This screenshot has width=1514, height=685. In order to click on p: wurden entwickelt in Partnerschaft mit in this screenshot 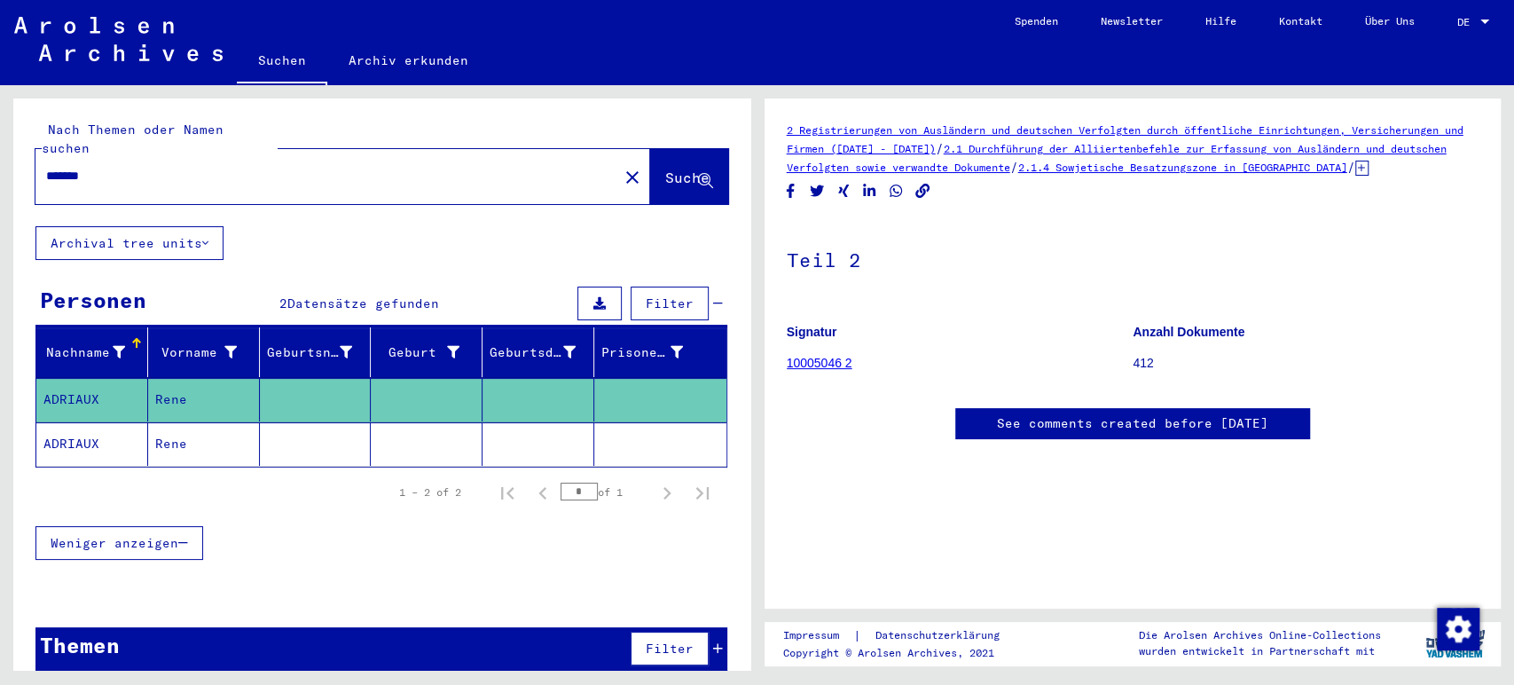, I will do `click(1260, 651)`.